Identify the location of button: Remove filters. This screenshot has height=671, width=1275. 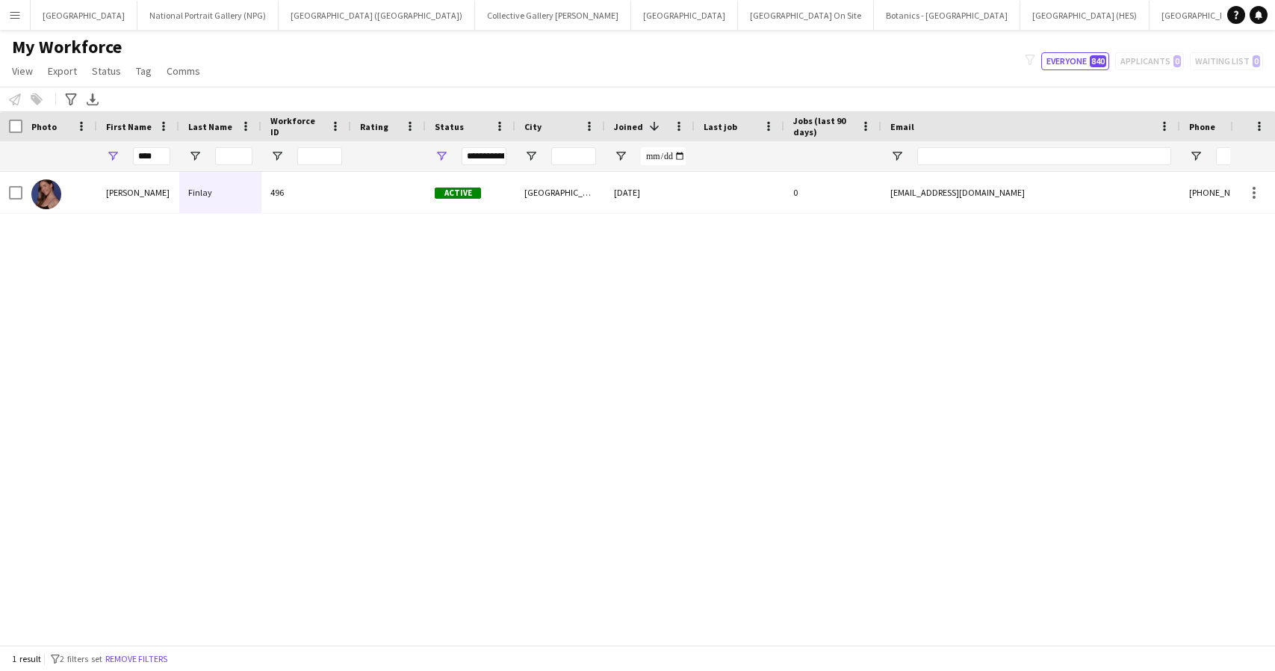
(136, 659).